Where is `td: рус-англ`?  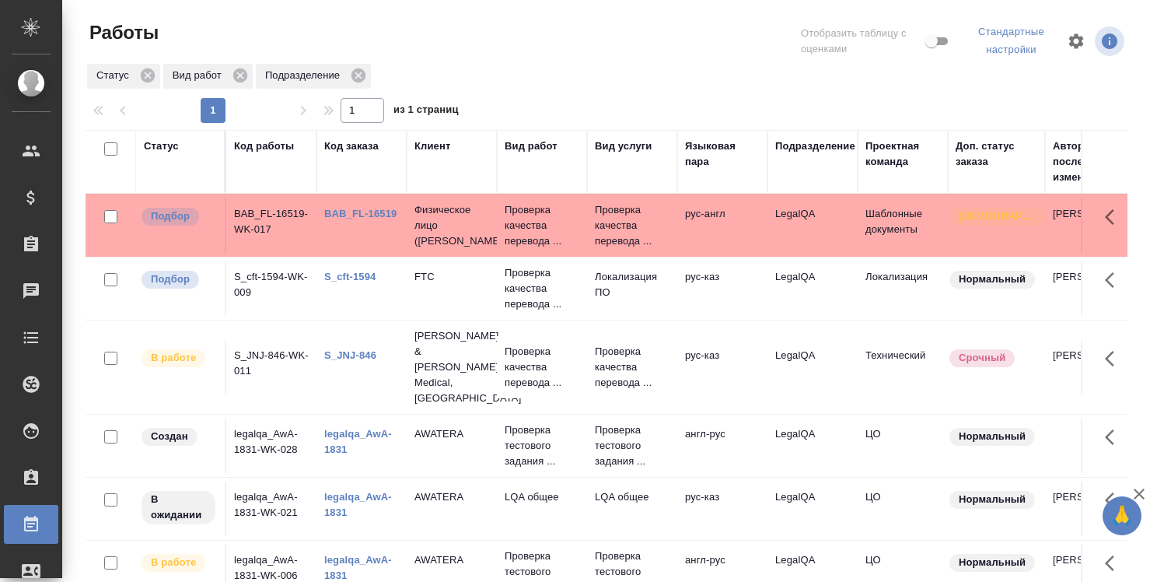 td: рус-англ is located at coordinates (722, 225).